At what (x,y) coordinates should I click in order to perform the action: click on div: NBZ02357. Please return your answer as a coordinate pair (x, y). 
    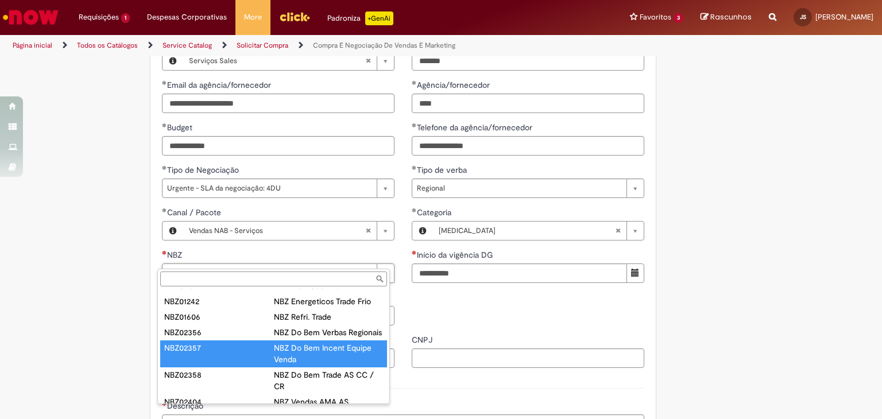
    Looking at the image, I should click on (219, 348).